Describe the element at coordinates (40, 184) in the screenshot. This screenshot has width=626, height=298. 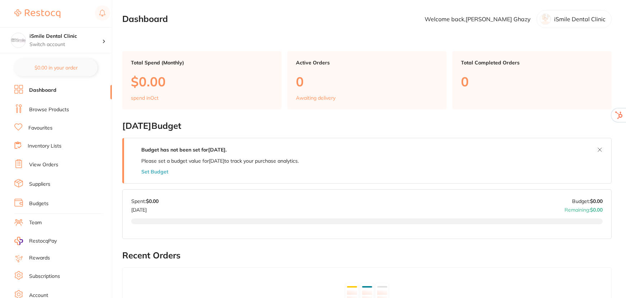
I see `a: Suppliers` at that location.